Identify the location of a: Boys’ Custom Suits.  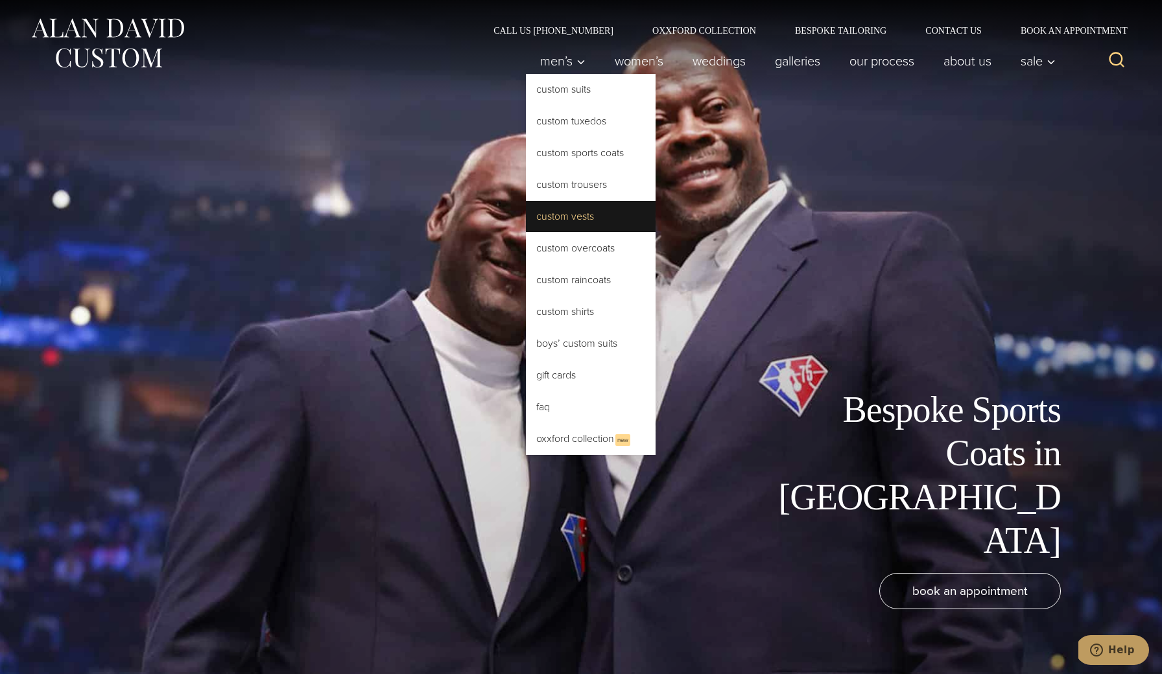
(591, 344).